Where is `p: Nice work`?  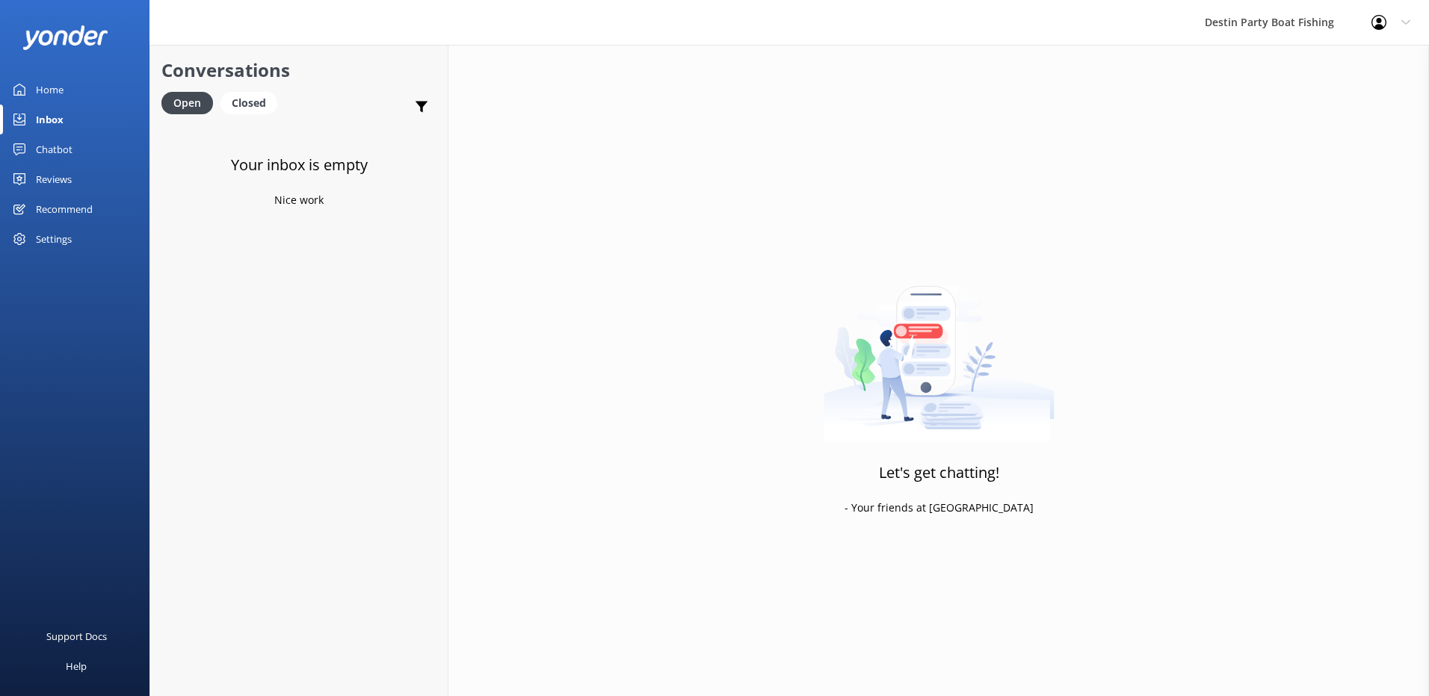
p: Nice work is located at coordinates (299, 200).